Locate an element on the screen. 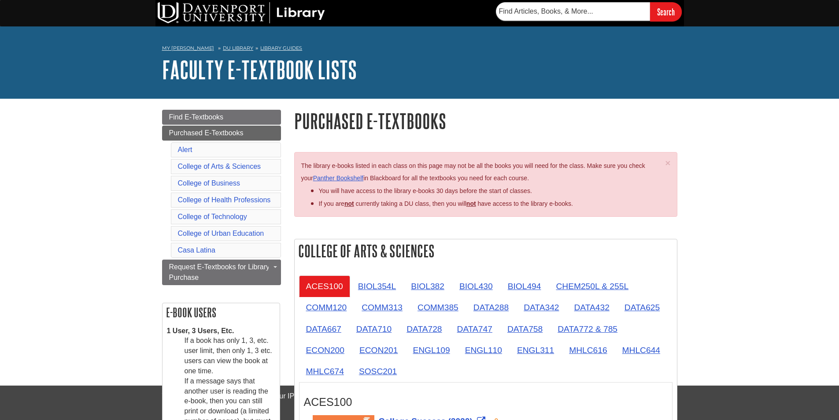 The height and width of the screenshot is (420, 839). a: BIOL382 is located at coordinates (428, 286).